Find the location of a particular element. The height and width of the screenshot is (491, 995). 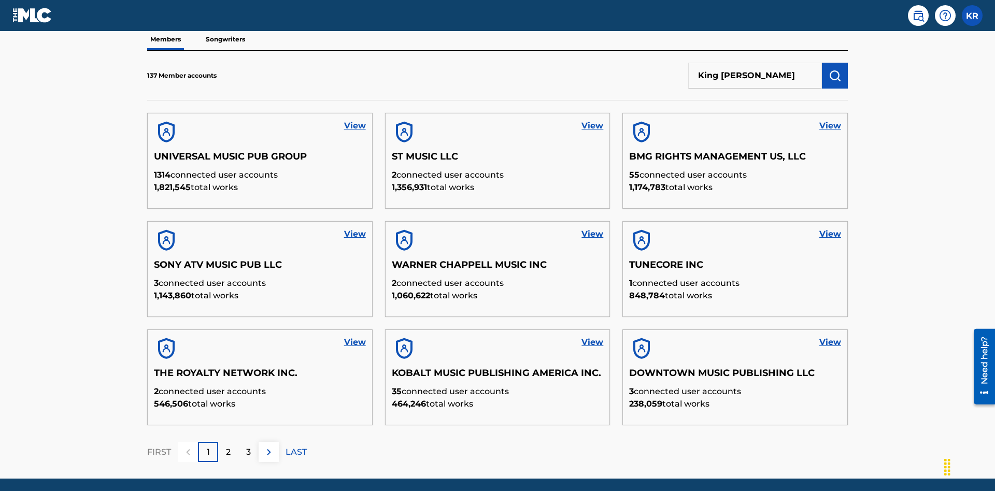

p: Songwriters is located at coordinates (225, 39).